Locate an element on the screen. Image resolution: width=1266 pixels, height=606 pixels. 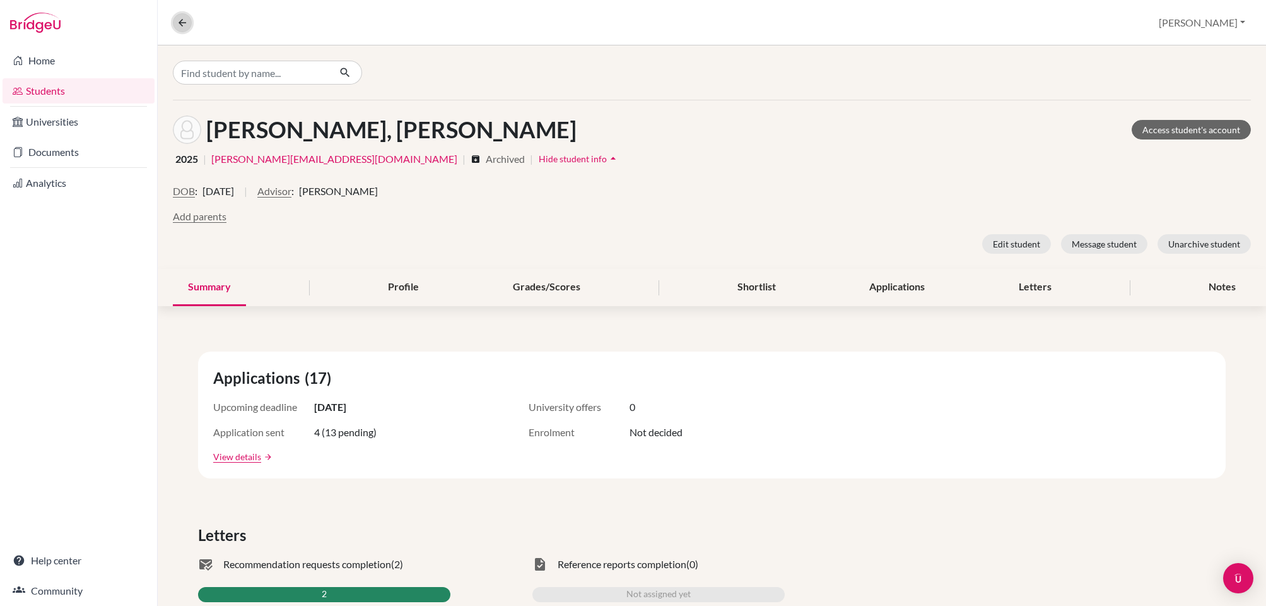
a: Students is located at coordinates (78, 91).